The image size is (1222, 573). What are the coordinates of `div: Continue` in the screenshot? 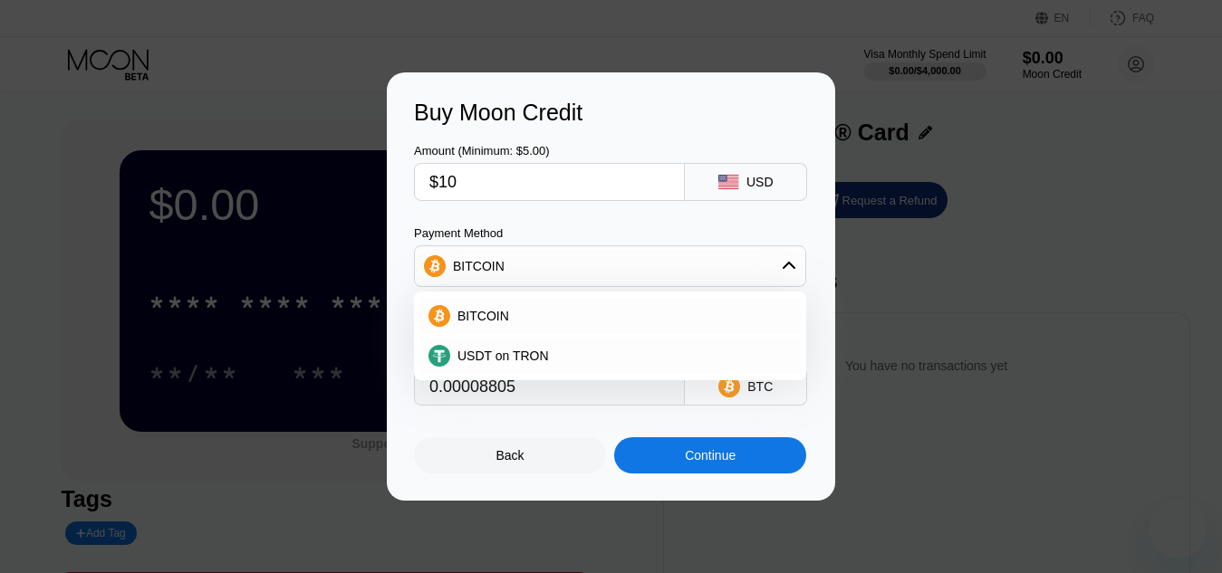 It's located at (710, 456).